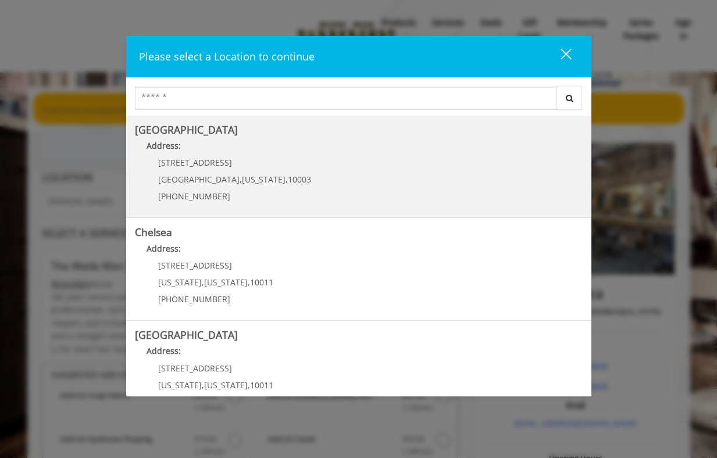  What do you see at coordinates (559, 56) in the screenshot?
I see `button: close dialog` at bounding box center [559, 56].